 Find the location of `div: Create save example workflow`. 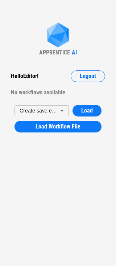

div: Create save example workflow is located at coordinates (42, 110).